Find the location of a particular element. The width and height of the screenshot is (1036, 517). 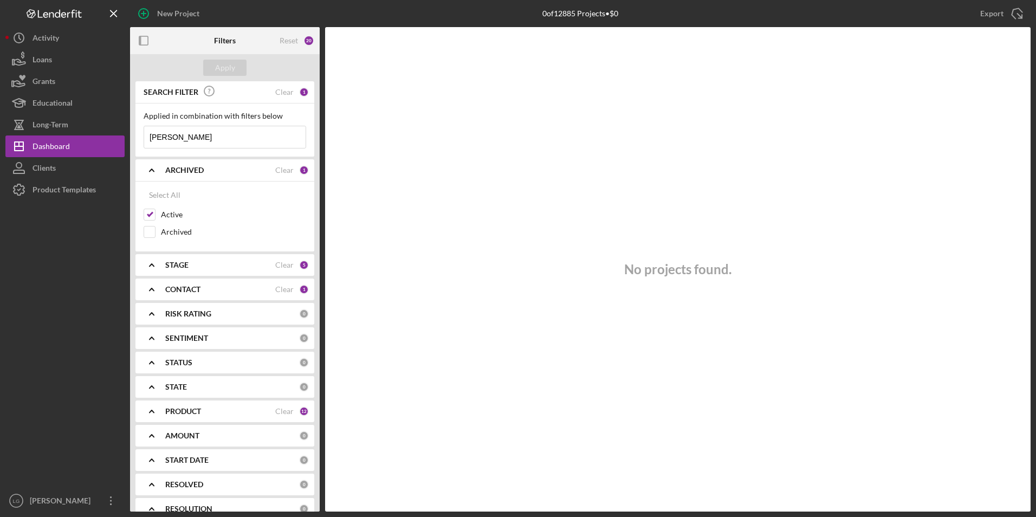

a: Dashboard is located at coordinates (65, 146).